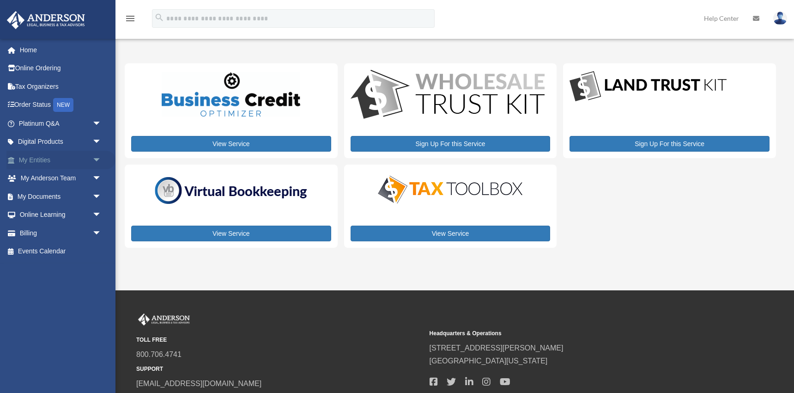 This screenshot has width=794, height=393. I want to click on img: LandTrust_lgo-1.jpg, so click(648, 86).